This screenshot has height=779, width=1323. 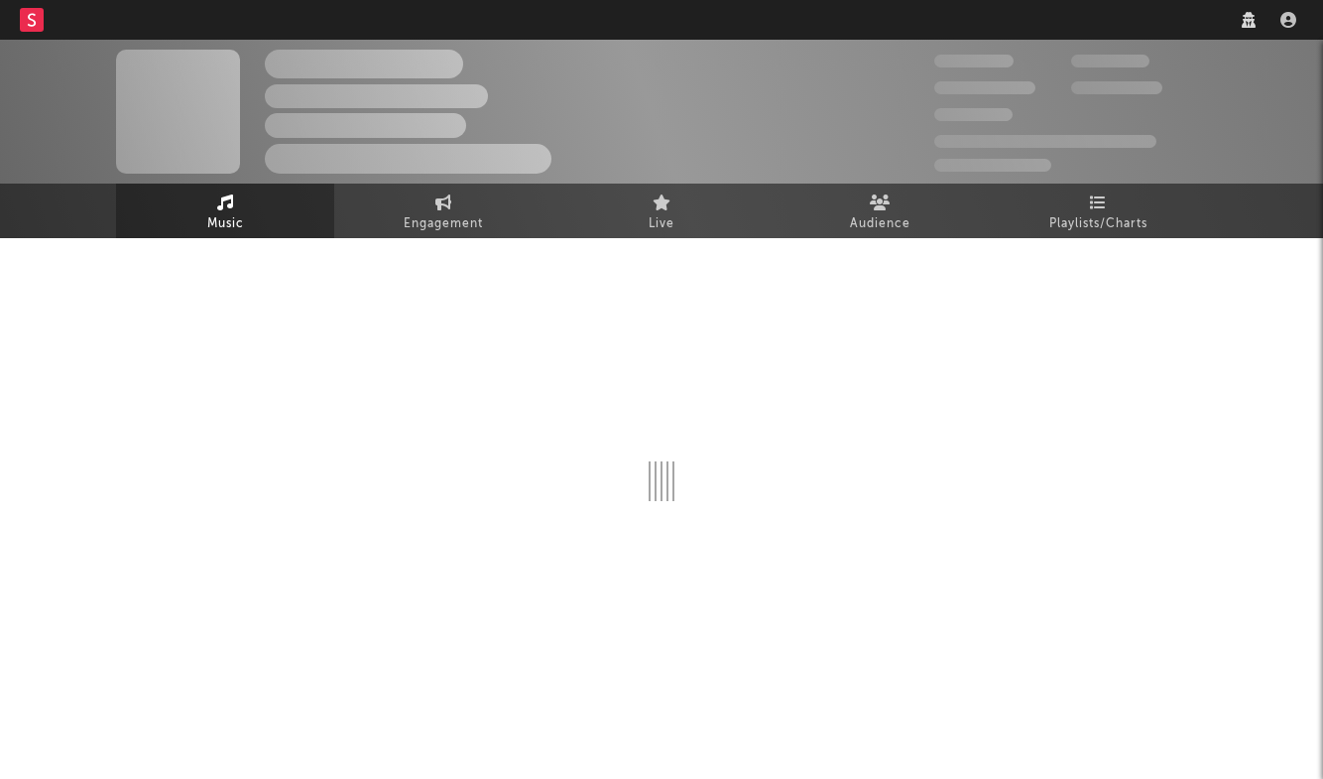 I want to click on span: Jump Score: 85.0, so click(x=993, y=165).